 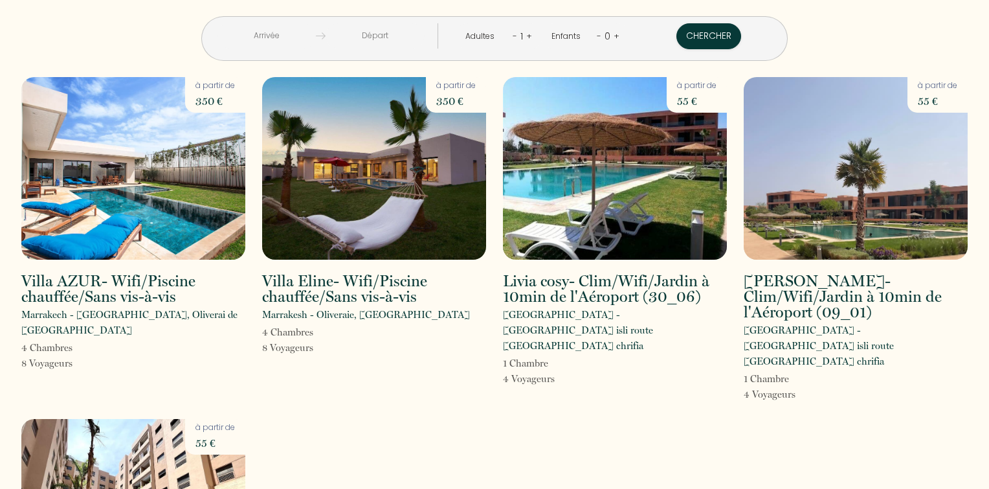 I want to click on h2: Villa AZUR- Wifi/Piscine chauffée/Sans vis-à-vis, so click(x=133, y=289).